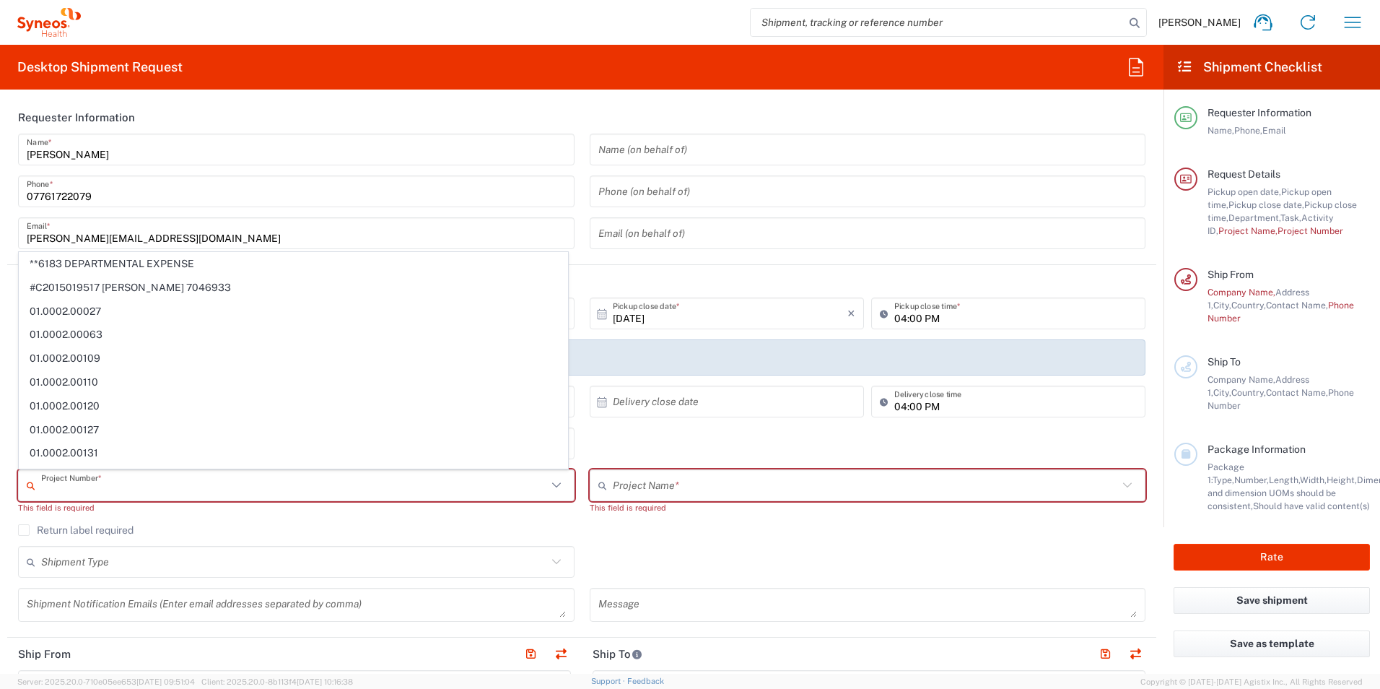 The height and width of the screenshot is (689, 1380). Describe the element at coordinates (645, 681) in the screenshot. I see `a: Feedback` at that location.